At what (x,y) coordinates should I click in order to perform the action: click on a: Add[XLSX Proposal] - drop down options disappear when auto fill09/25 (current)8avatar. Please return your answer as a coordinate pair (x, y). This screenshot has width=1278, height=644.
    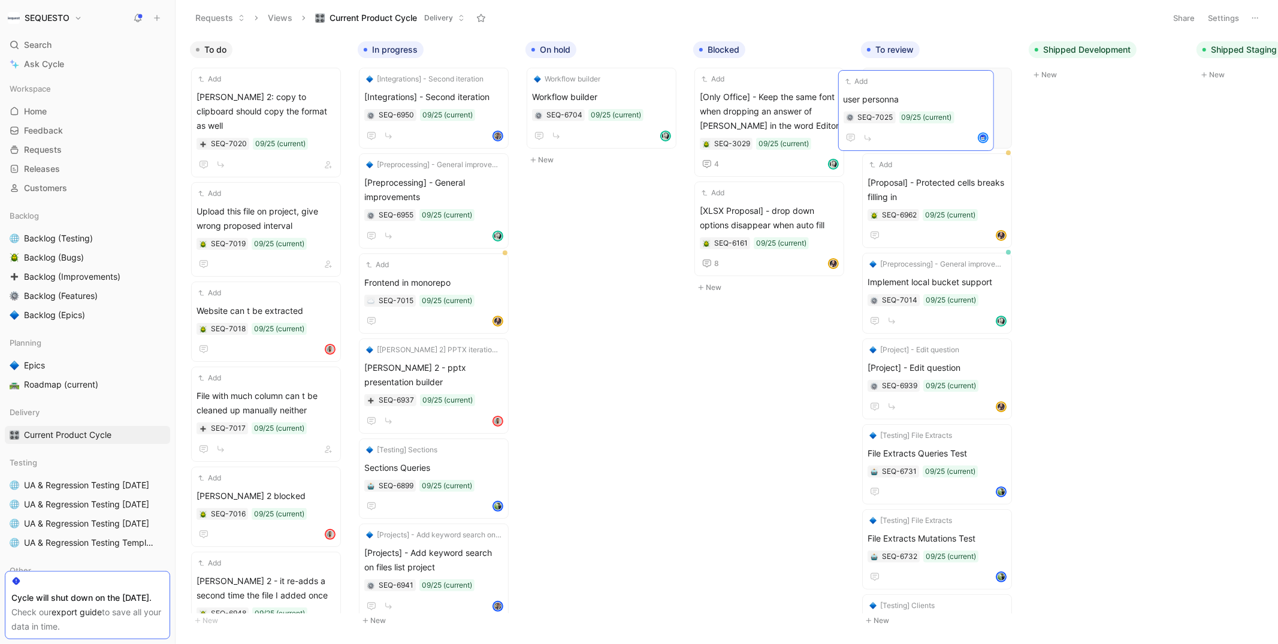
    Looking at the image, I should click on (770, 229).